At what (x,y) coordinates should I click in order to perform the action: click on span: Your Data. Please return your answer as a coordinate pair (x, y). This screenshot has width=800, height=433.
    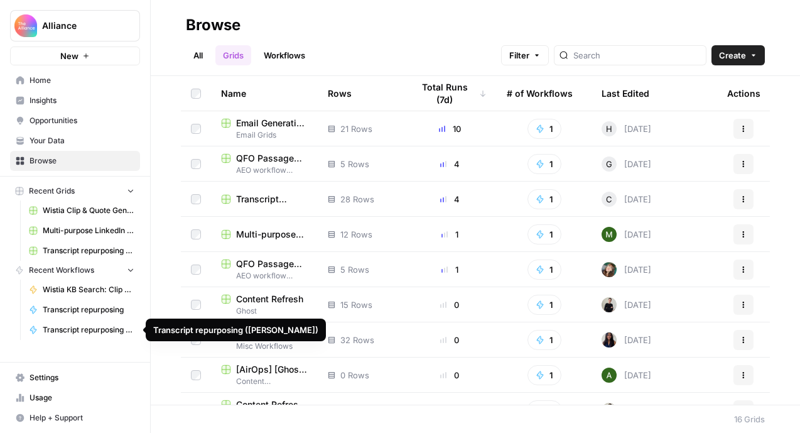
    Looking at the image, I should click on (82, 141).